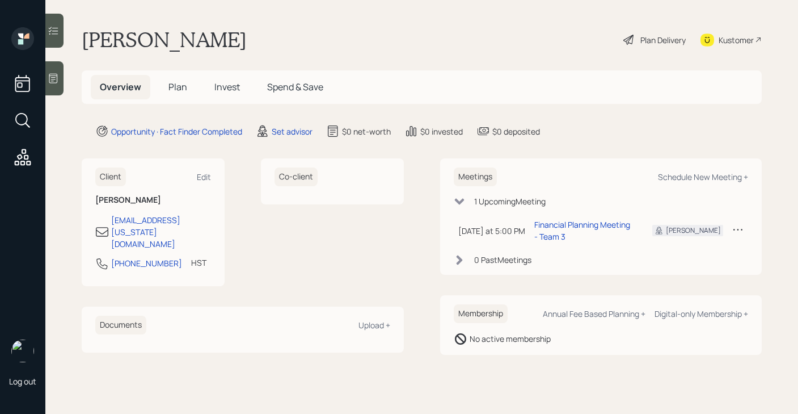 The image size is (798, 414). Describe the element at coordinates (516, 131) in the screenshot. I see `div: $0 deposited` at that location.